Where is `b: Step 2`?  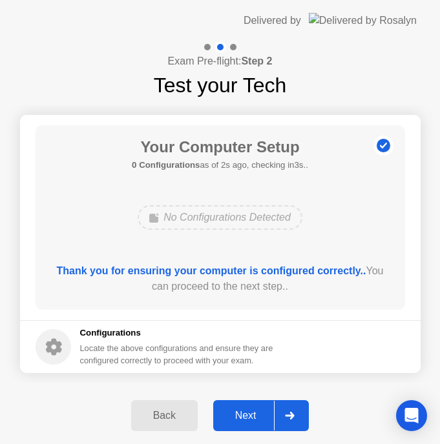
b: Step 2 is located at coordinates (256, 61).